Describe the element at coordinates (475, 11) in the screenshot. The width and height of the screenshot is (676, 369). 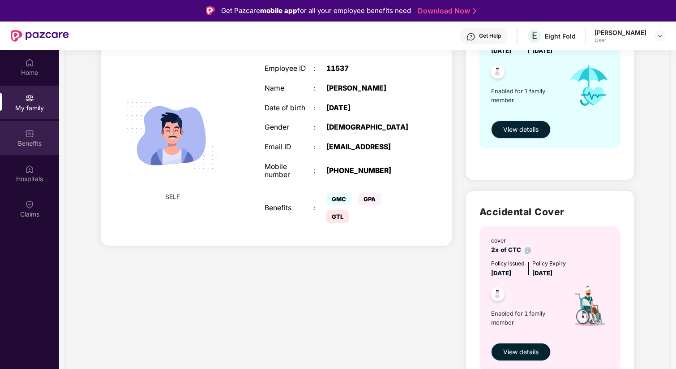
I see `img: Stroke` at that location.